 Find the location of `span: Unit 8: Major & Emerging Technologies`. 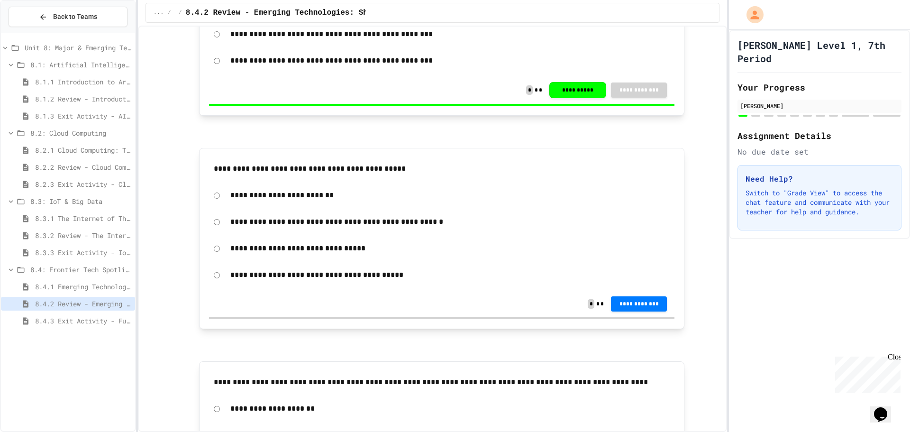

span: Unit 8: Major & Emerging Technologies is located at coordinates (78, 47).